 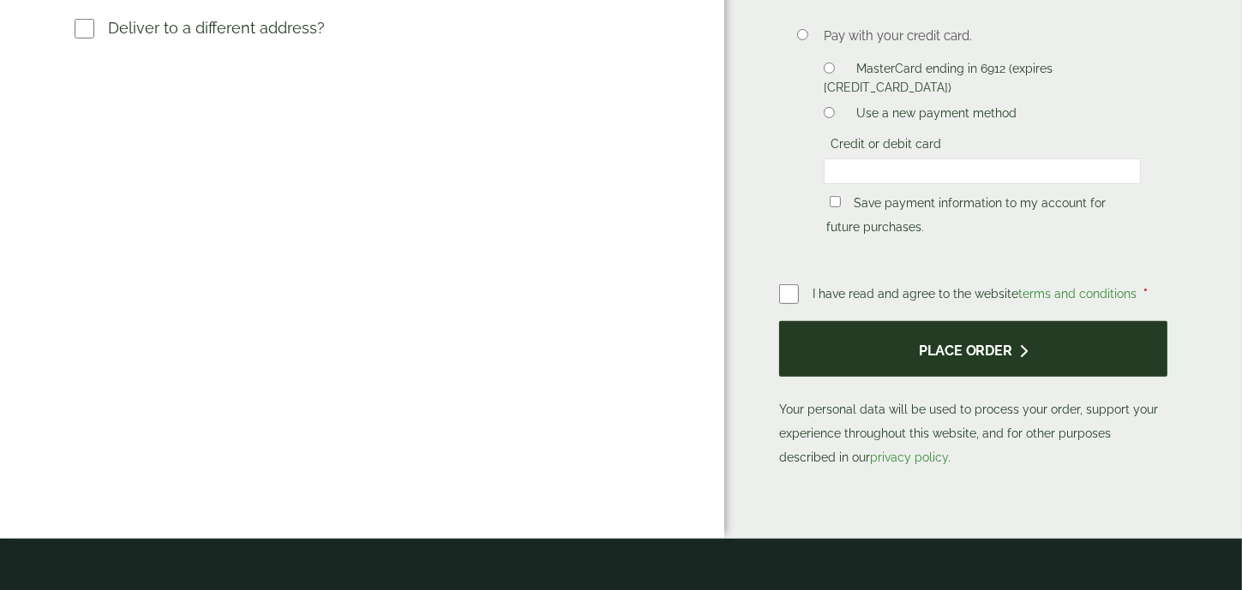 What do you see at coordinates (1077, 294) in the screenshot?
I see `a: terms and conditions` at bounding box center [1077, 294].